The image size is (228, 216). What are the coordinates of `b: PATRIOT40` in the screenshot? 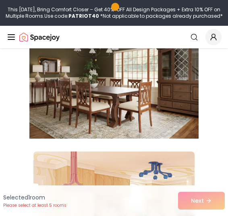 It's located at (84, 16).